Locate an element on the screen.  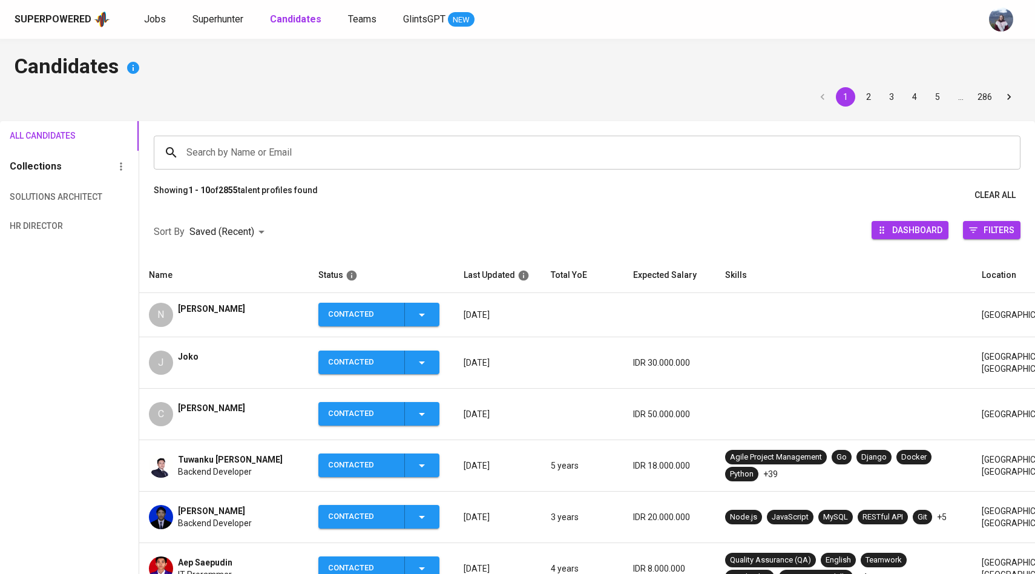
button: Go to page 2 is located at coordinates (869, 97).